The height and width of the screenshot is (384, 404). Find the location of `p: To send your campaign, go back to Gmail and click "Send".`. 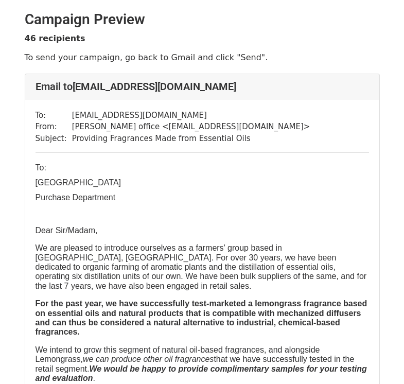

p: To send your campaign, go back to Gmail and click "Send". is located at coordinates (202, 57).